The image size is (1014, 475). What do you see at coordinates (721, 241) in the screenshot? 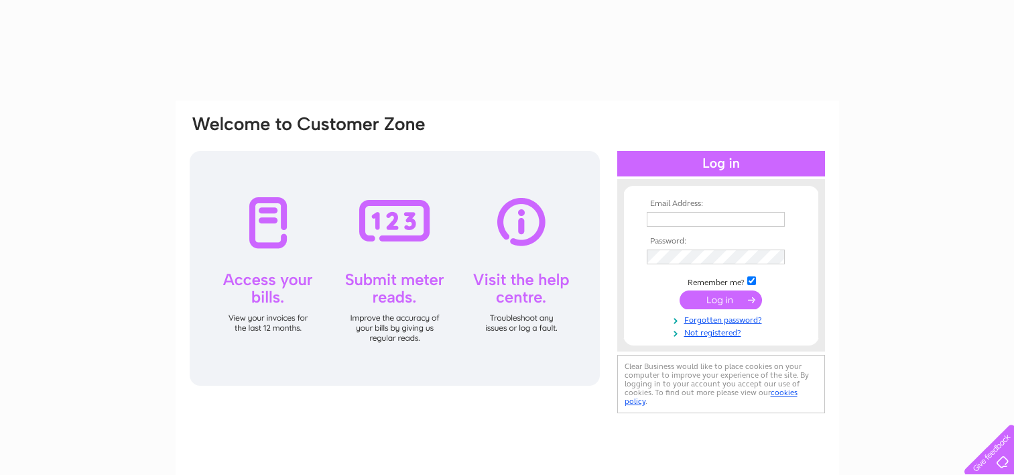
I see `th: Password:` at bounding box center [721, 241].